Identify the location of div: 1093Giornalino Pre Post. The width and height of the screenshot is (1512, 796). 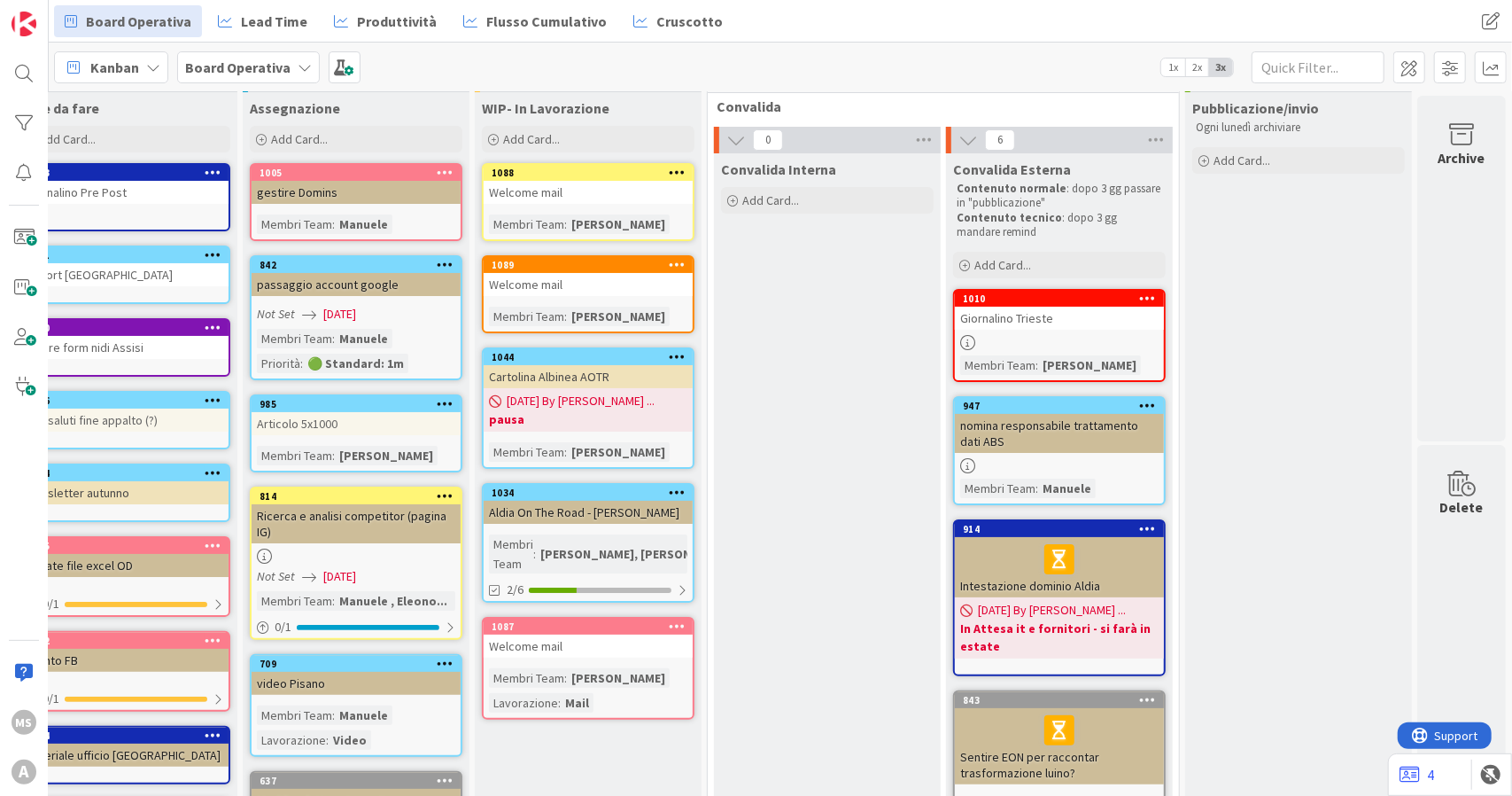
(124, 185).